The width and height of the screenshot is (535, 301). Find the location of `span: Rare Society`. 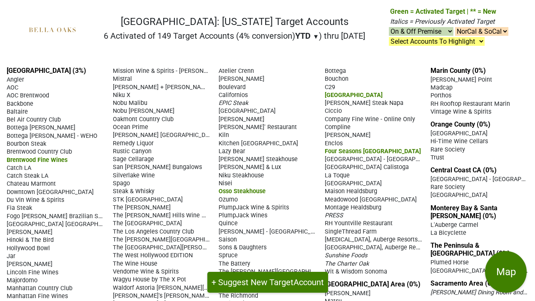

span: Rare Society is located at coordinates (448, 150).